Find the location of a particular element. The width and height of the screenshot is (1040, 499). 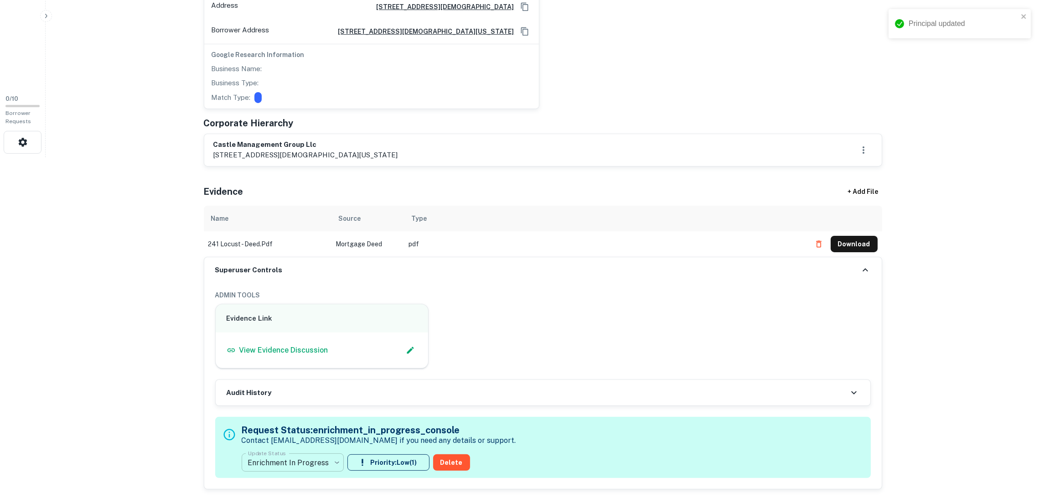

p: View Evidence Discussion is located at coordinates (284, 350).